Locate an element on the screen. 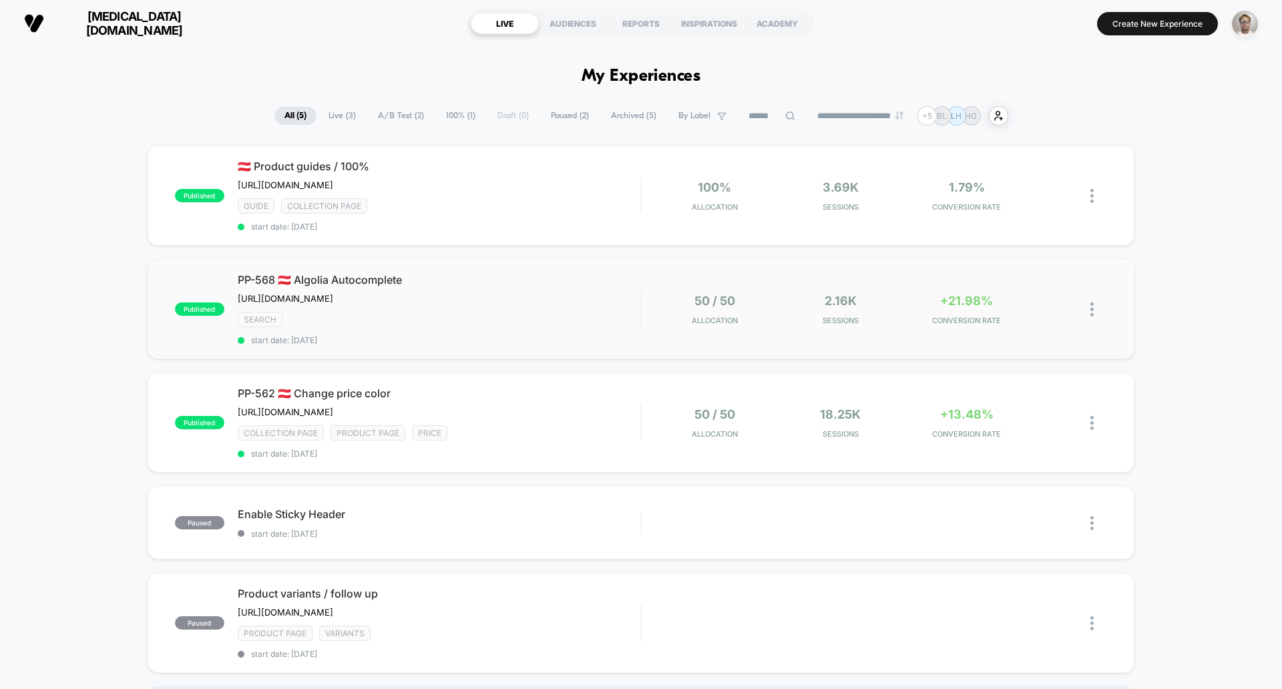 This screenshot has height=689, width=1282. span: GUIDE is located at coordinates (256, 206).